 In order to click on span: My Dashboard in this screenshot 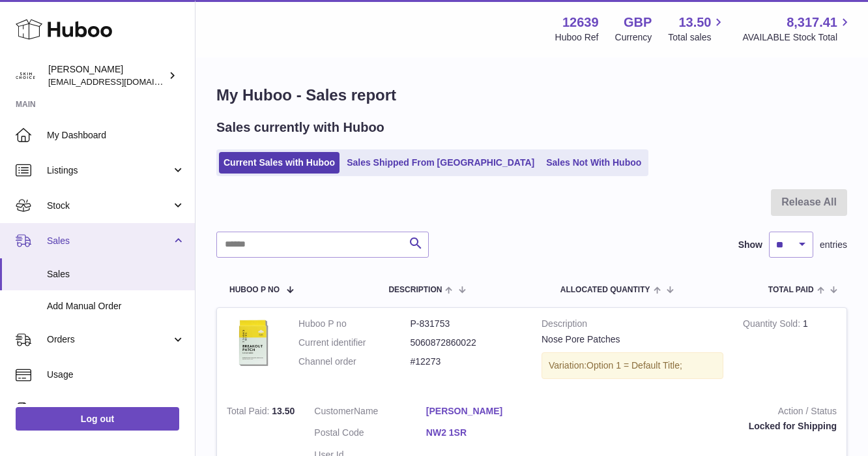, I will do `click(116, 135)`.